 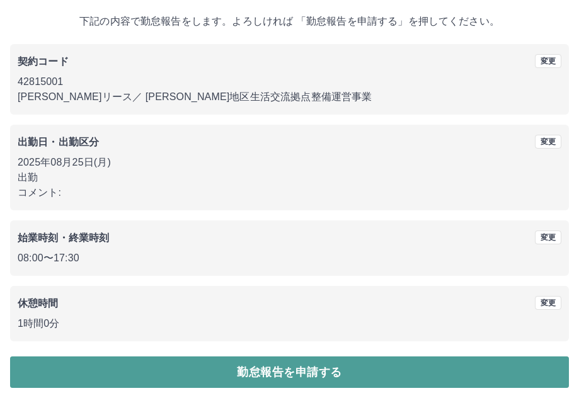 What do you see at coordinates (43, 61) in the screenshot?
I see `b: 契約コード` at bounding box center [43, 61].